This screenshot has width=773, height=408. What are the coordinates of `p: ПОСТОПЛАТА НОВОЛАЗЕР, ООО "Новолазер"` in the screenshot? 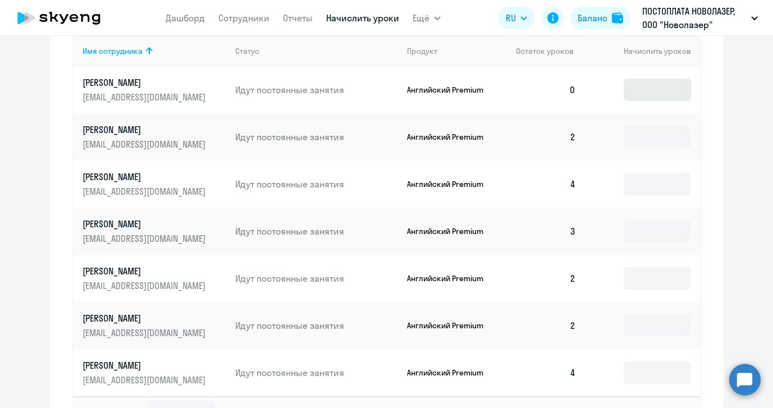 It's located at (694, 18).